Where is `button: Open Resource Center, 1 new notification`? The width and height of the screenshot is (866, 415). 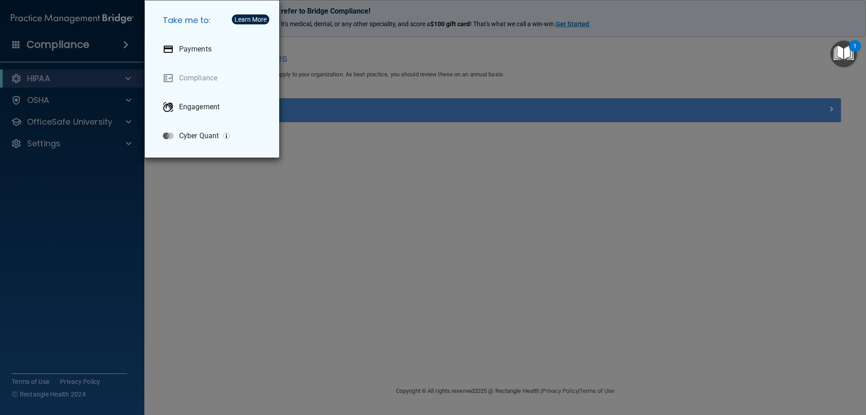 button: Open Resource Center, 1 new notification is located at coordinates (844, 54).